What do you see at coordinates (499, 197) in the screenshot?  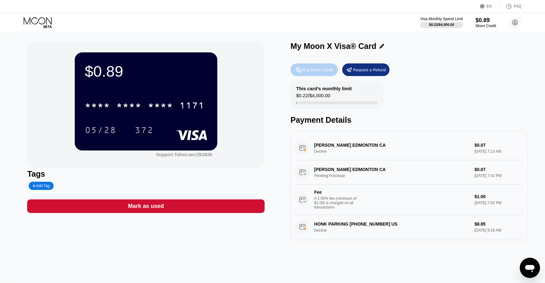 I see `div: $1.00` at bounding box center [499, 197].